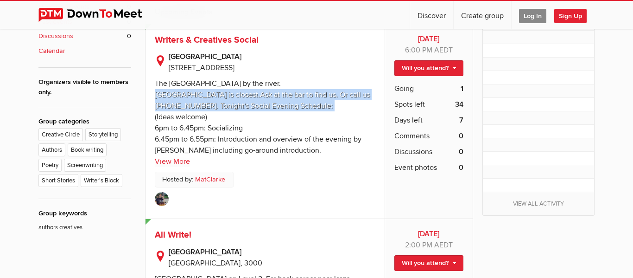  I want to click on b: 7, so click(461, 120).